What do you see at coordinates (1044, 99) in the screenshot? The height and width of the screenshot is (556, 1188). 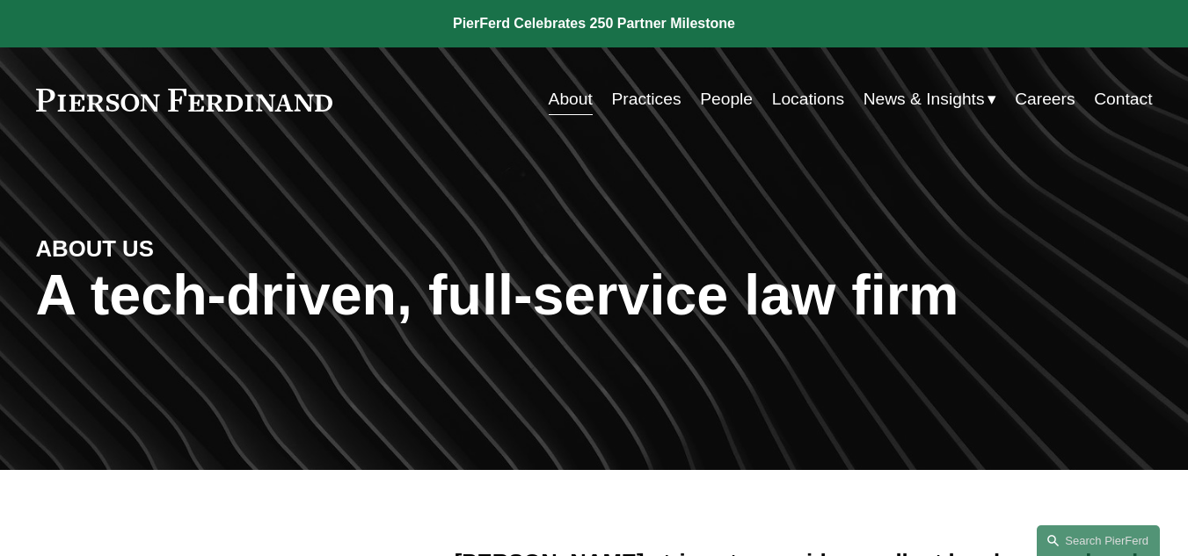 I see `a: Careers` at bounding box center [1044, 99].